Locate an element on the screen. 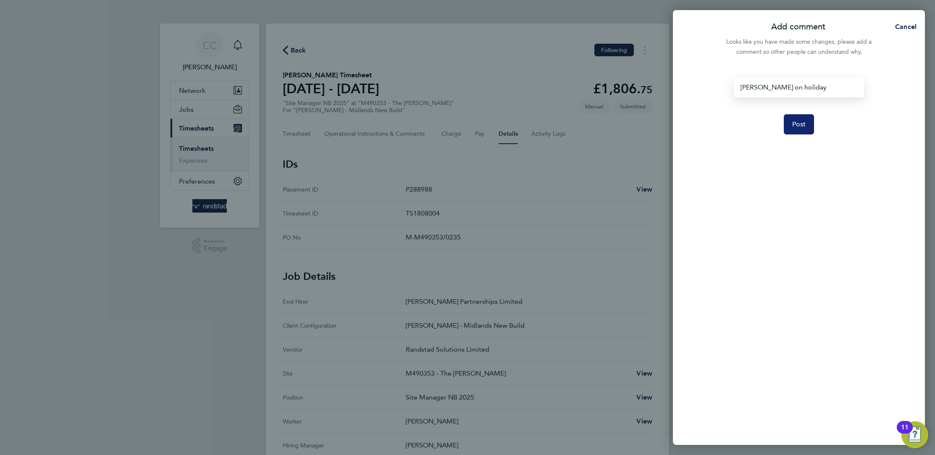 The width and height of the screenshot is (935, 455). button: Post is located at coordinates (799, 124).